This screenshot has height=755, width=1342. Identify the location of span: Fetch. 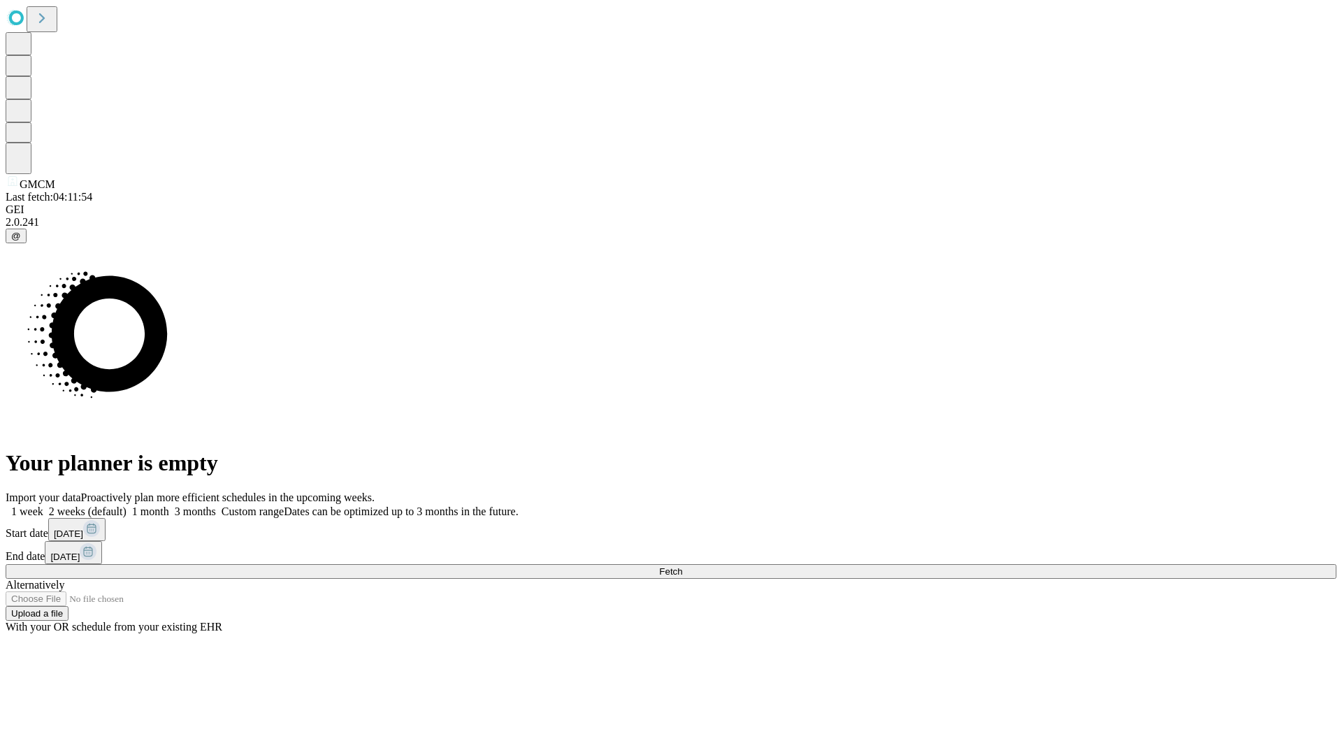
(670, 571).